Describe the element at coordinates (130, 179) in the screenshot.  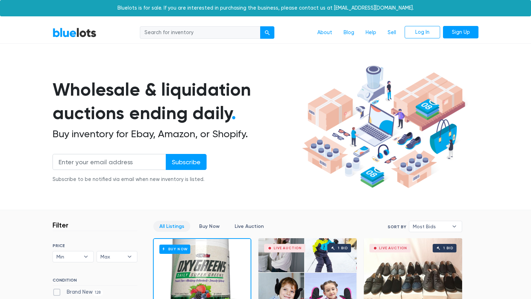
I see `div: Subscribe to be notified via email when new inventory is listed.` at that location.